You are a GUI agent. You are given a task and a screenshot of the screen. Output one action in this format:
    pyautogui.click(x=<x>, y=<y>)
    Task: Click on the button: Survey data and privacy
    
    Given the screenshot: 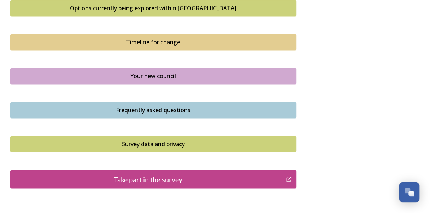 What is the action you would take?
    pyautogui.click(x=153, y=144)
    